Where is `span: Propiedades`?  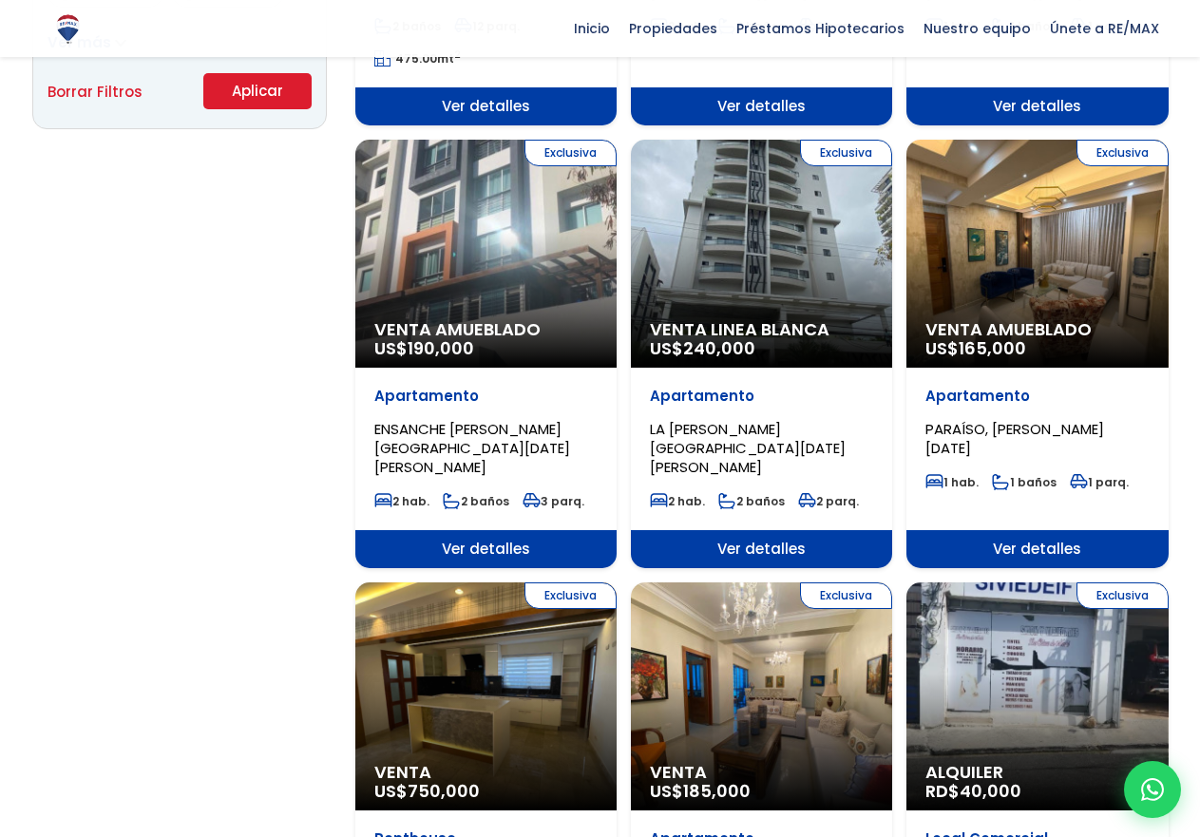
span: Propiedades is located at coordinates (673, 28).